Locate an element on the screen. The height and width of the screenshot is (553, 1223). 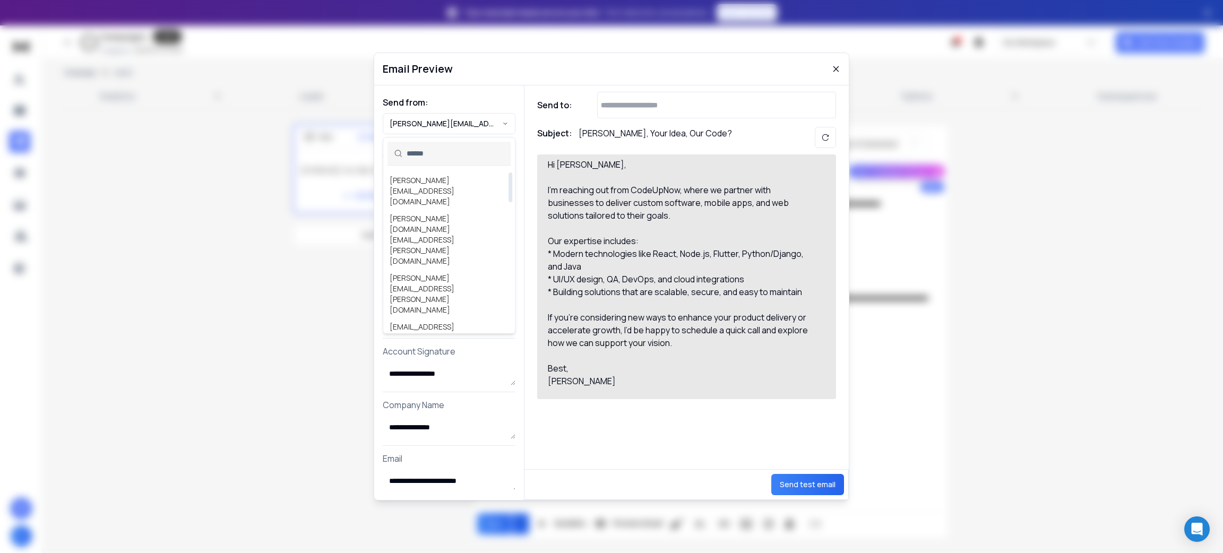
button: Send test email is located at coordinates (807, 484).